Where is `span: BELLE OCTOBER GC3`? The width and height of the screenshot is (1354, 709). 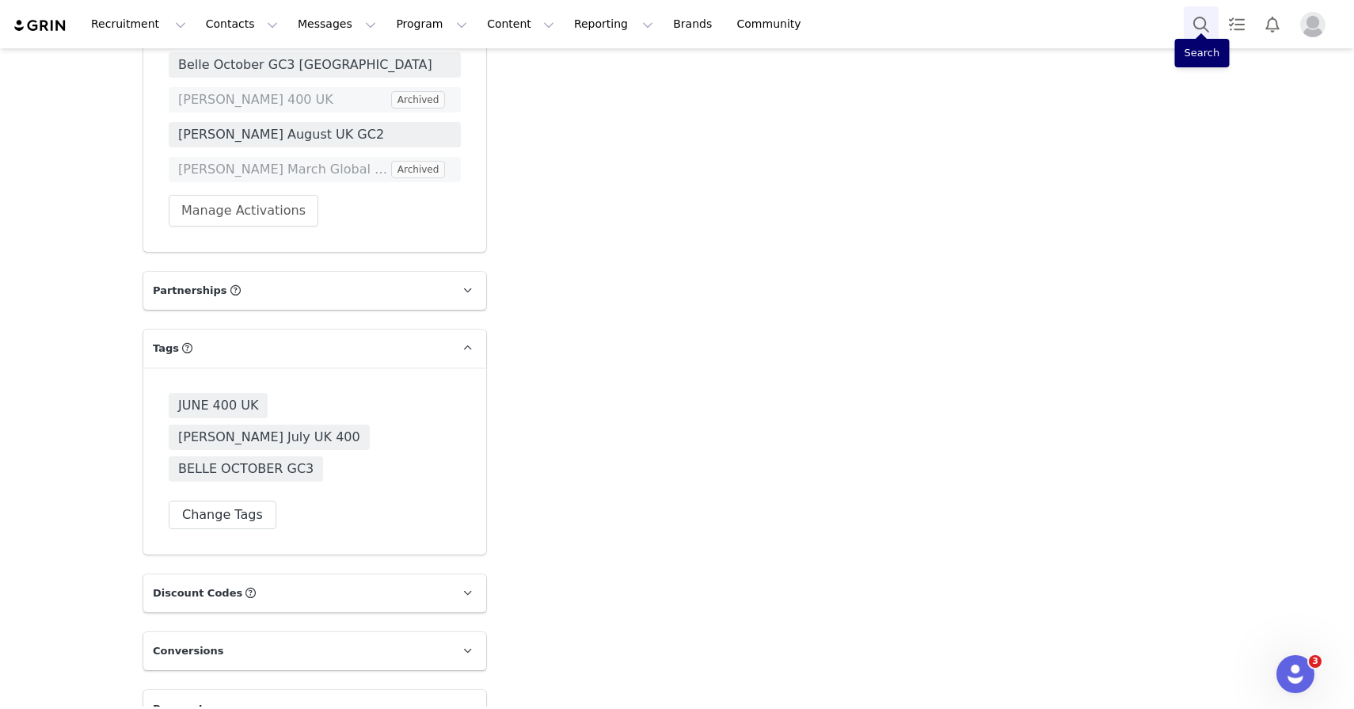 span: BELLE OCTOBER GC3 is located at coordinates (245, 469).